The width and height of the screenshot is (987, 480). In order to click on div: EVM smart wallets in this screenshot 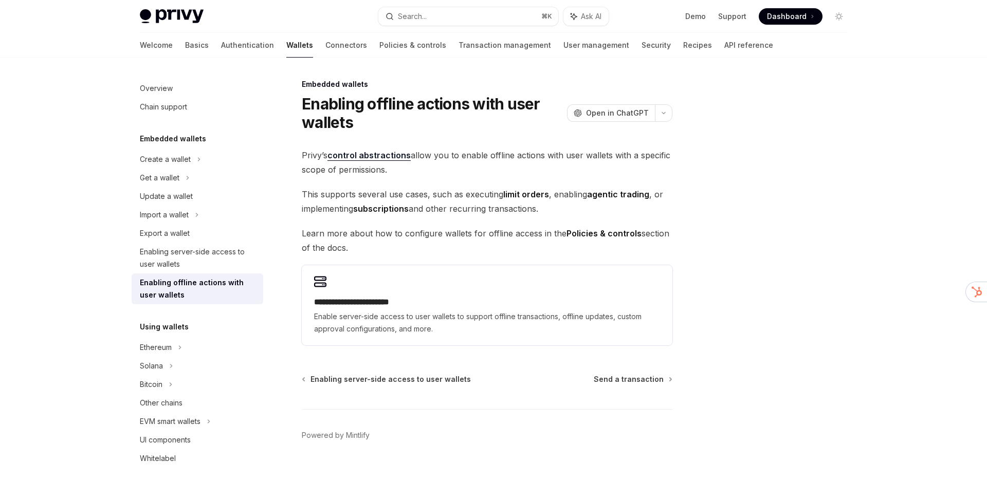, I will do `click(170, 422)`.